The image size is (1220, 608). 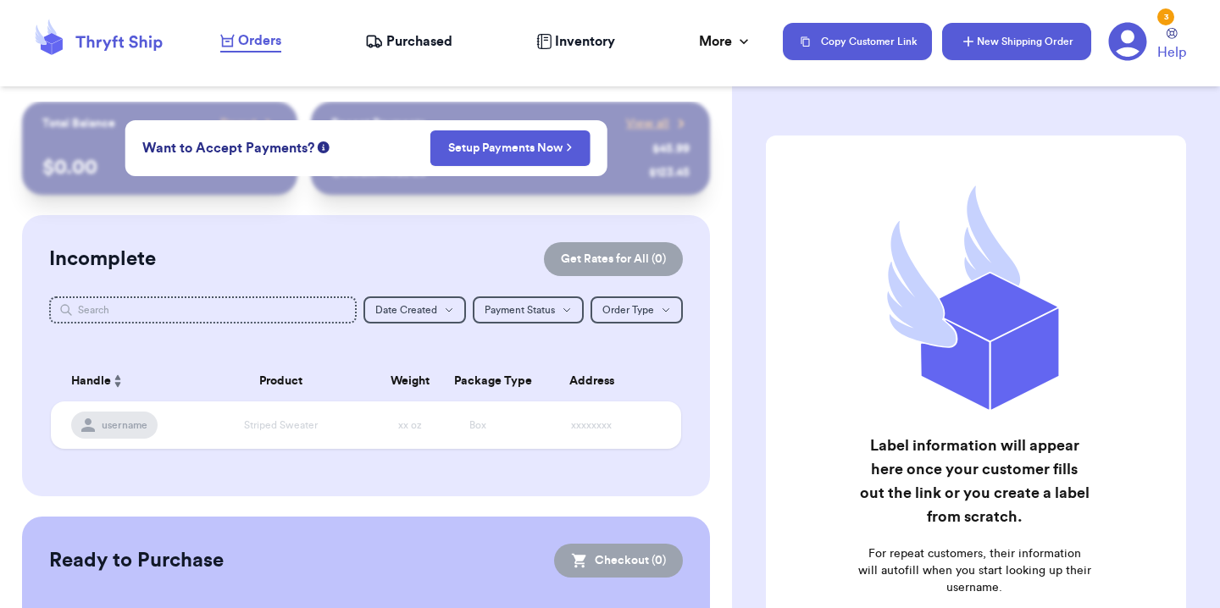 What do you see at coordinates (91, 381) in the screenshot?
I see `span: Handle` at bounding box center [91, 381].